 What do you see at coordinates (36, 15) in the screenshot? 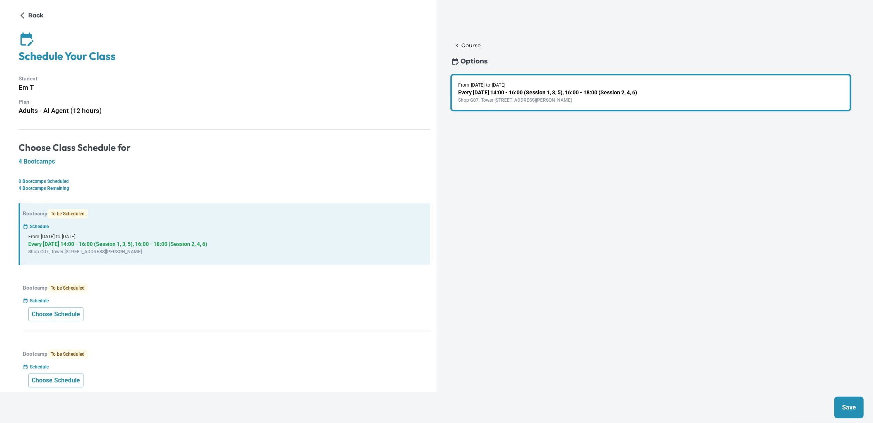
I see `p: Back` at bounding box center [36, 15].